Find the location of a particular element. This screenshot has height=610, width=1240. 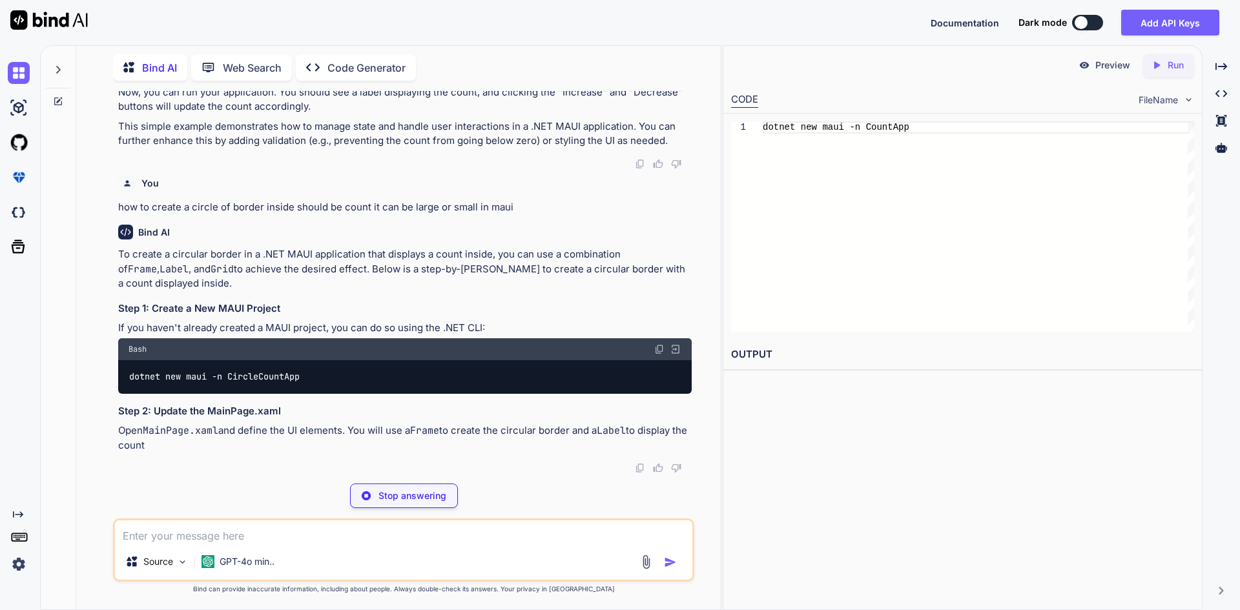

p: Code Generator is located at coordinates (366, 68).